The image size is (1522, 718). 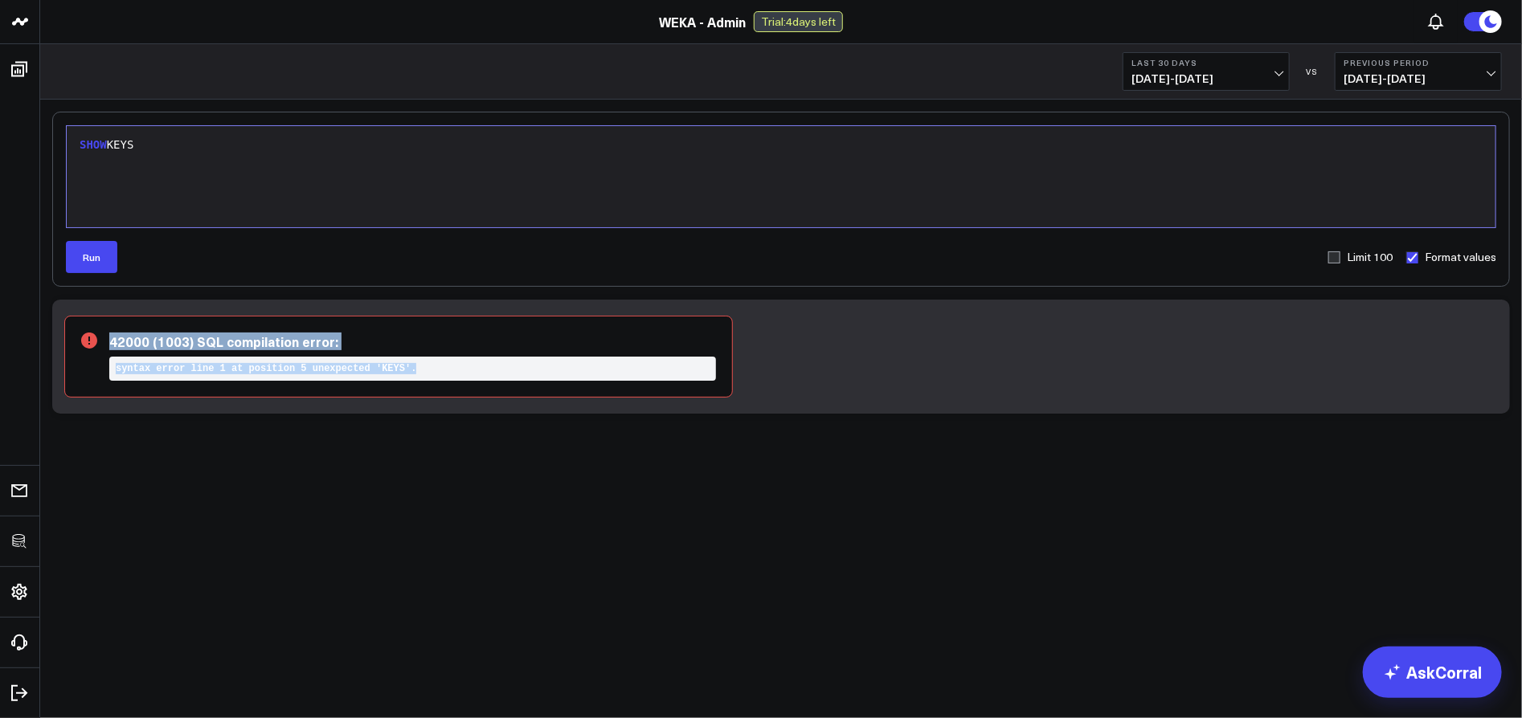 What do you see at coordinates (412, 341) in the screenshot?
I see `div: 42000 (1003) SQL compilation error:` at bounding box center [412, 341].